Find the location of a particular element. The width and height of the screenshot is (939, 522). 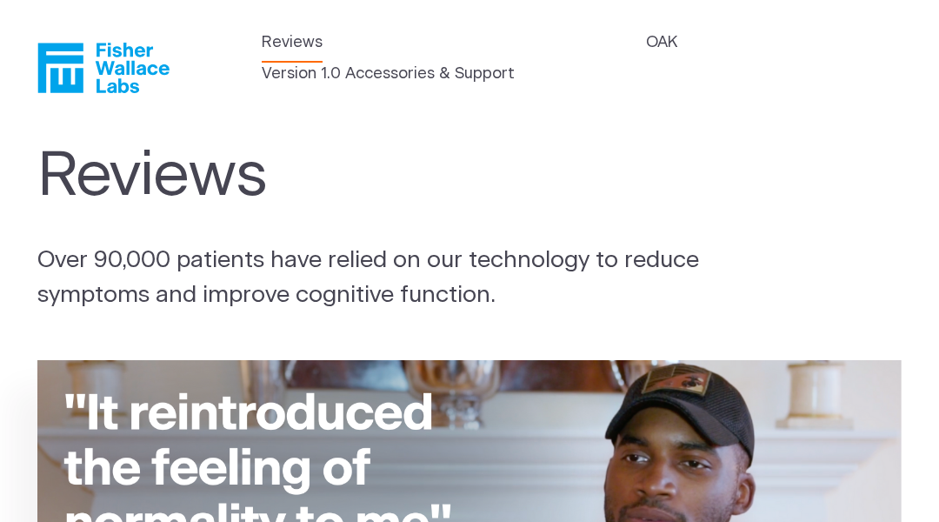

a: Fisher Wallace is located at coordinates (103, 68).